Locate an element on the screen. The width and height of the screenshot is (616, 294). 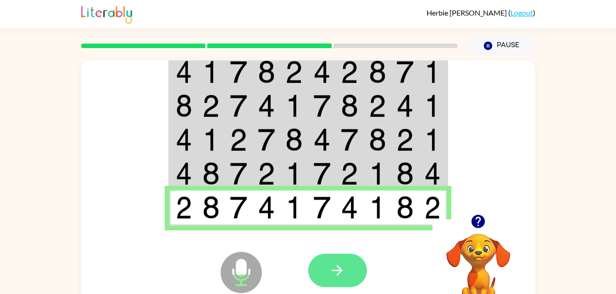
img: Literably is located at coordinates (106, 14).